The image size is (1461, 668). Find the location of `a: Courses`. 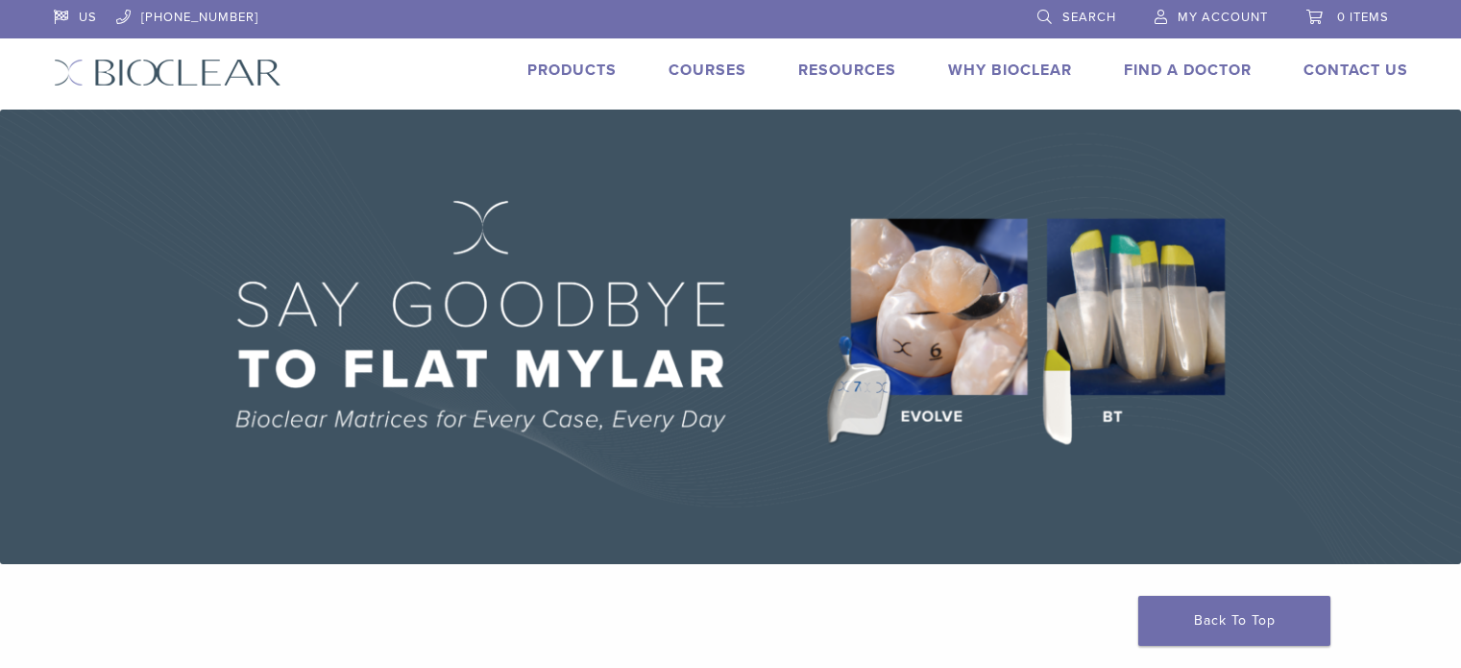

a: Courses is located at coordinates (707, 70).